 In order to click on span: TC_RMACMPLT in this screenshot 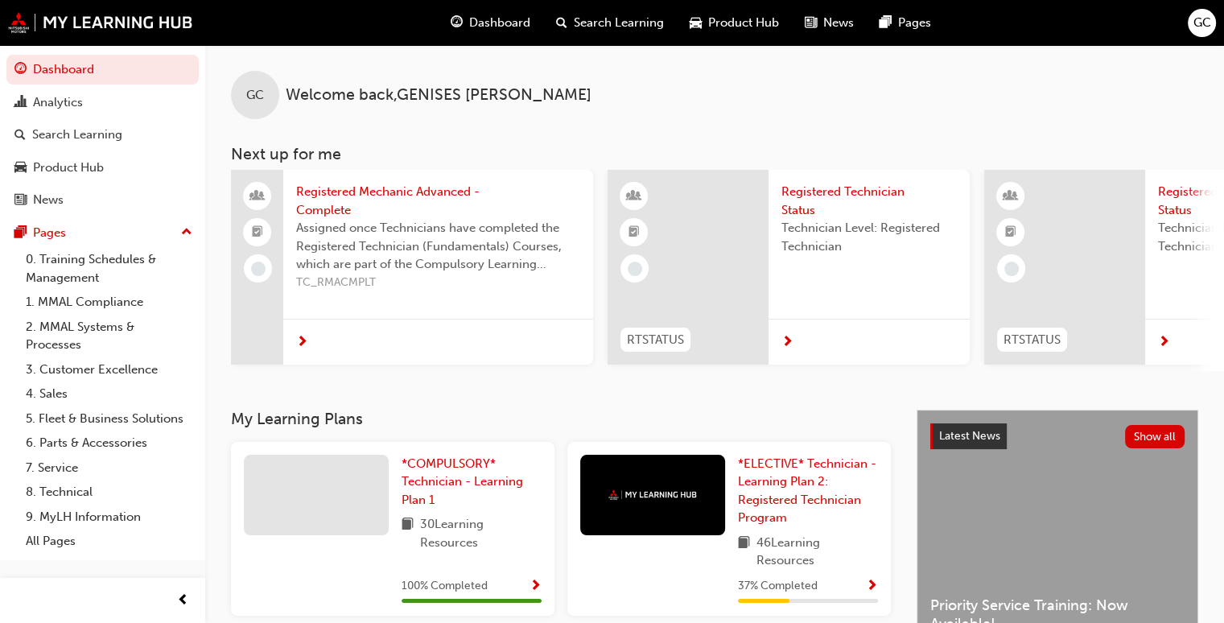, I will do `click(438, 283)`.